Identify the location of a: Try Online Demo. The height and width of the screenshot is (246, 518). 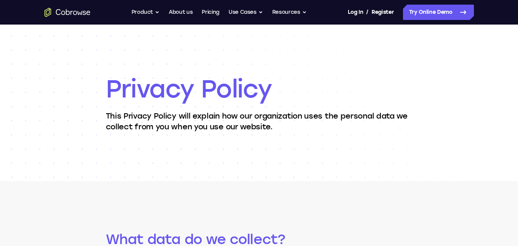
(438, 12).